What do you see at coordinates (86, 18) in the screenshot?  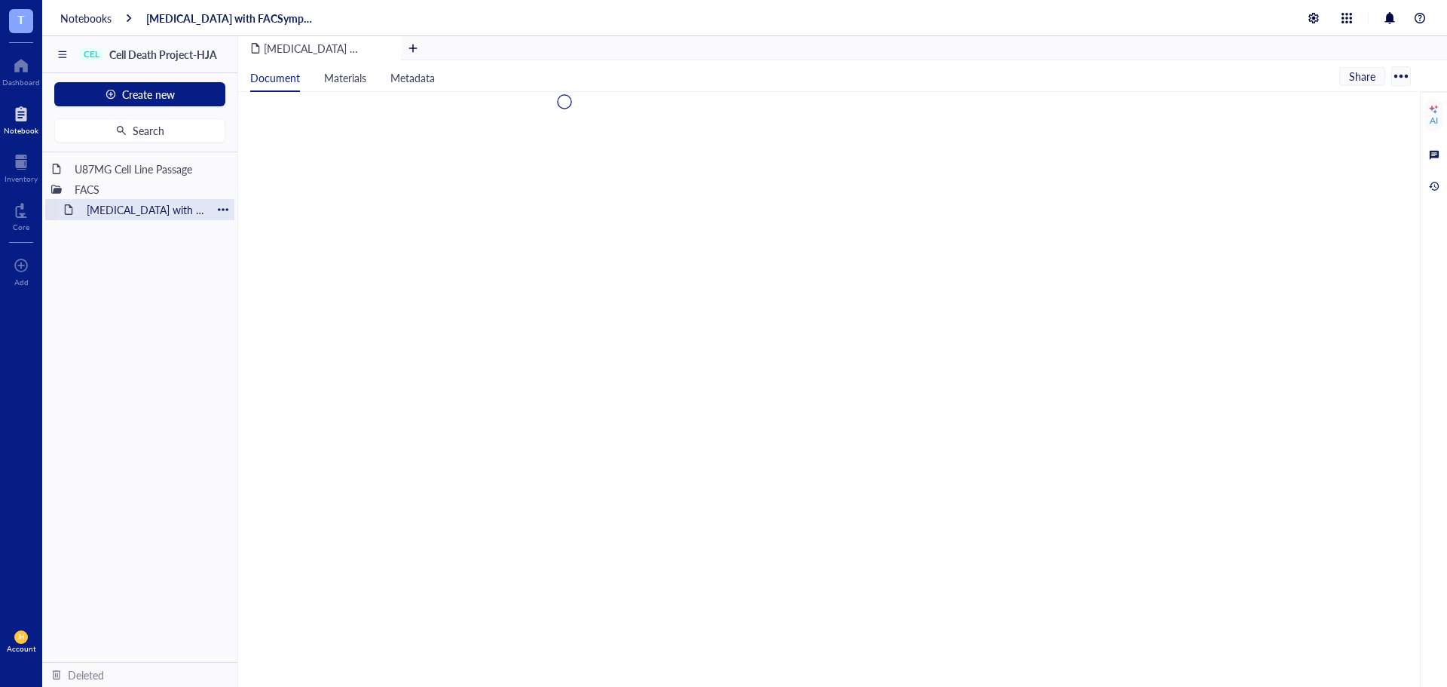 I see `a: Notebooks` at bounding box center [86, 18].